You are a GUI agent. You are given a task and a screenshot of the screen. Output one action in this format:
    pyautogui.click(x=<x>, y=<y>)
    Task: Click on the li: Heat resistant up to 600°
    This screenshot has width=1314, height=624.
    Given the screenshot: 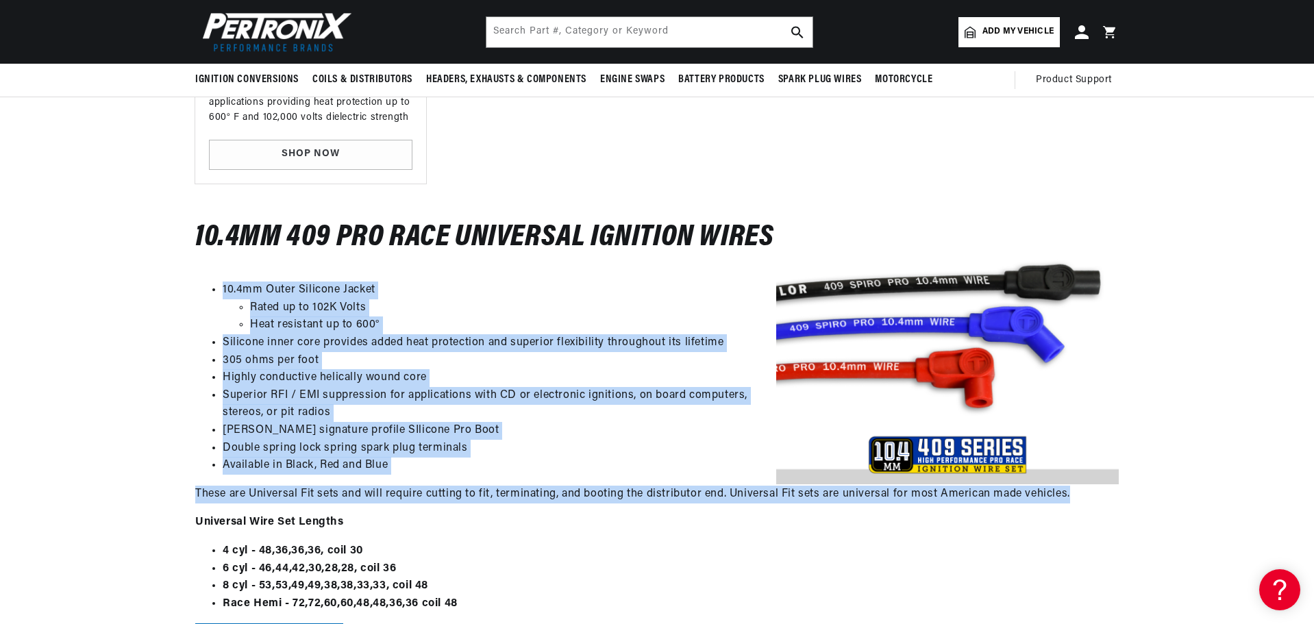 What is the action you would take?
    pyautogui.click(x=684, y=325)
    